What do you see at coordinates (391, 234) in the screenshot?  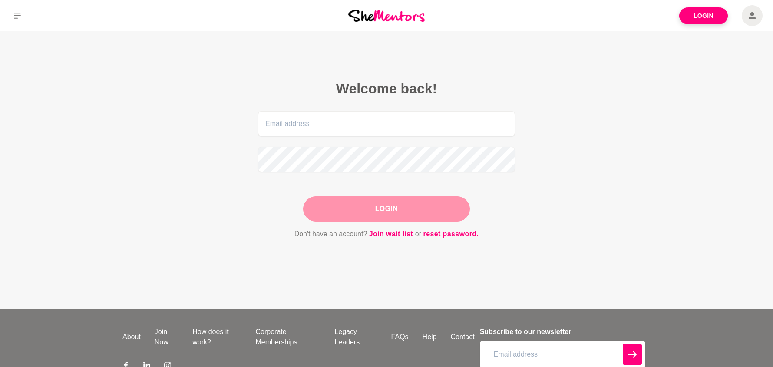 I see `a: Join wait list` at bounding box center [391, 234].